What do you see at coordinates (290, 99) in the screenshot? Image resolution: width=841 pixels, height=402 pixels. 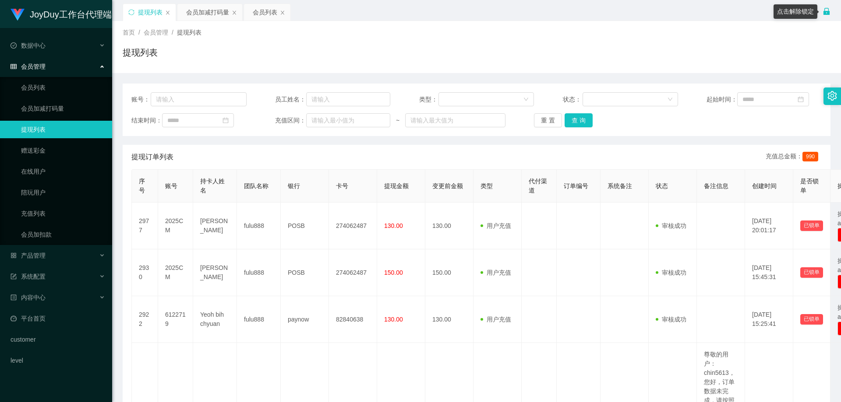 I see `span: 员工姓名：` at bounding box center [290, 99].